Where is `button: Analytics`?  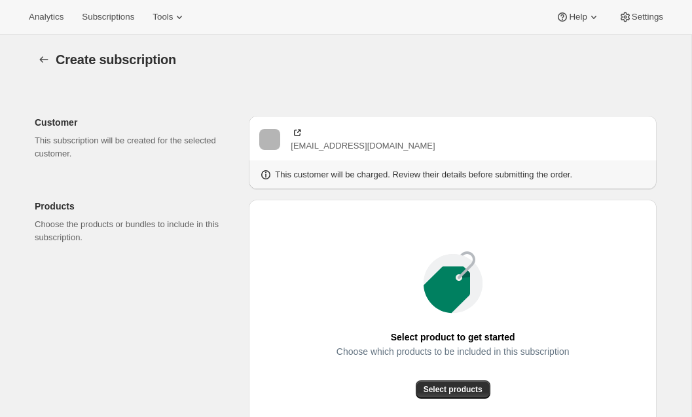
button: Analytics is located at coordinates (46, 17).